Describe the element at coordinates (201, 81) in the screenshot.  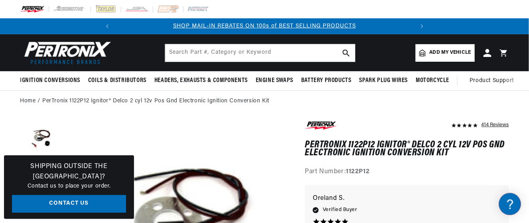
I see `summary: Headers, Exhausts & Components` at that location.